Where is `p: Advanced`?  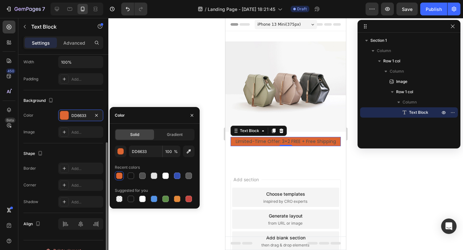
p: Advanced is located at coordinates (74, 43).